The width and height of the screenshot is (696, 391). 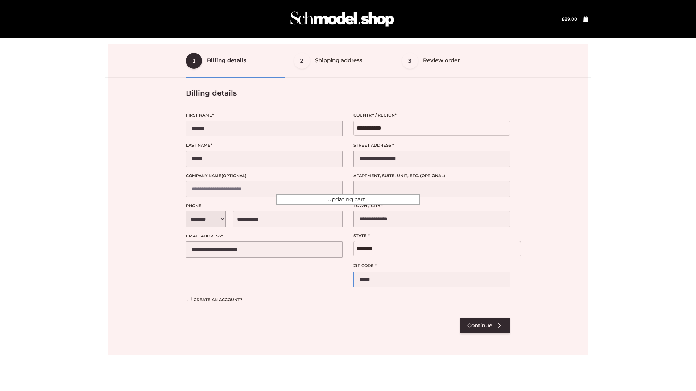 What do you see at coordinates (348, 200) in the screenshot?
I see `div: Updating cart...` at bounding box center [348, 200].